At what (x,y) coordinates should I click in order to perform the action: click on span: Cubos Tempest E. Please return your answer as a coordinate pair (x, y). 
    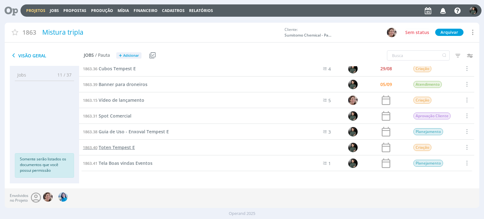
    Looking at the image, I should click on (117, 68).